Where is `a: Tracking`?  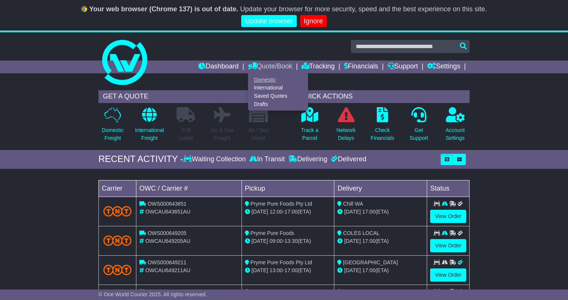 a: Tracking is located at coordinates (318, 67).